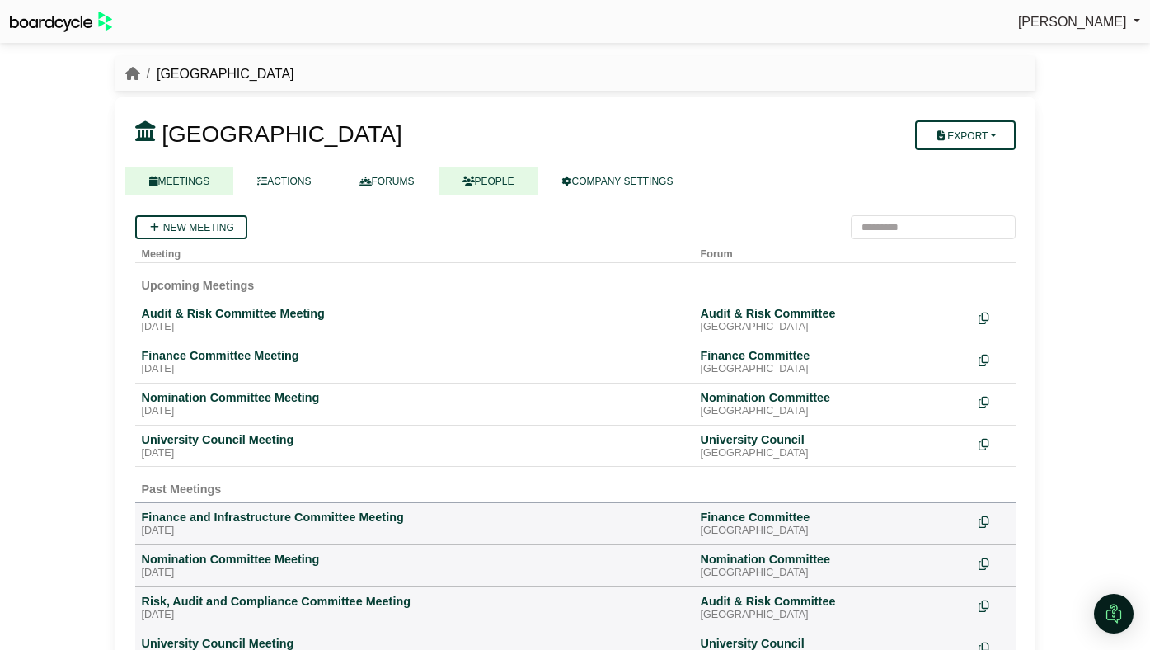 The height and width of the screenshot is (650, 1150). Describe the element at coordinates (488, 181) in the screenshot. I see `a: PEOPLE` at that location.